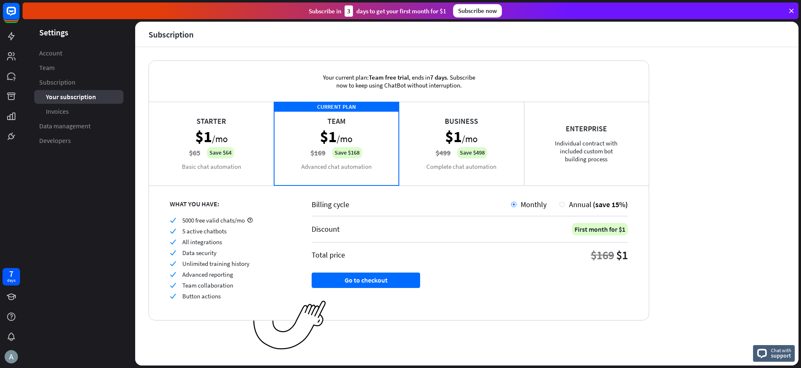  I want to click on span: 5 active chatbots, so click(204, 231).